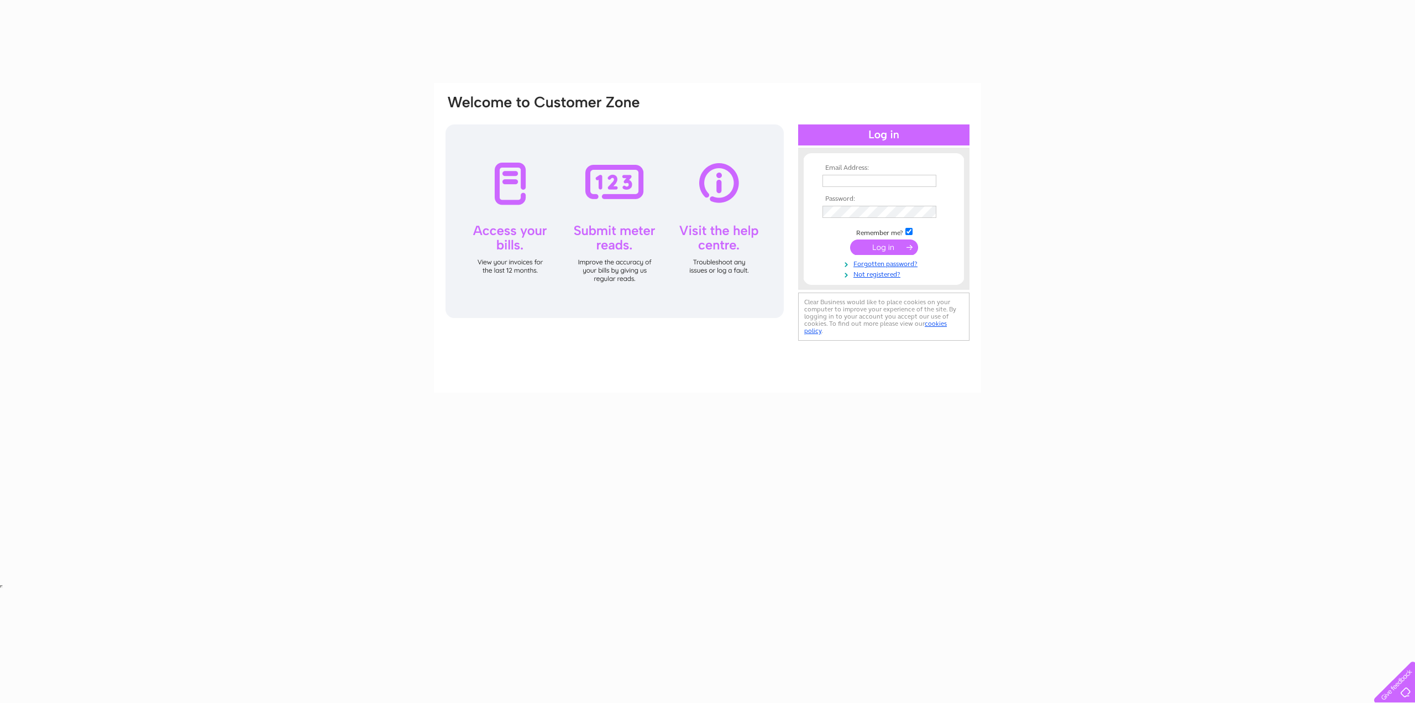  What do you see at coordinates (885, 273) in the screenshot?
I see `a: Not registered?` at bounding box center [885, 273].